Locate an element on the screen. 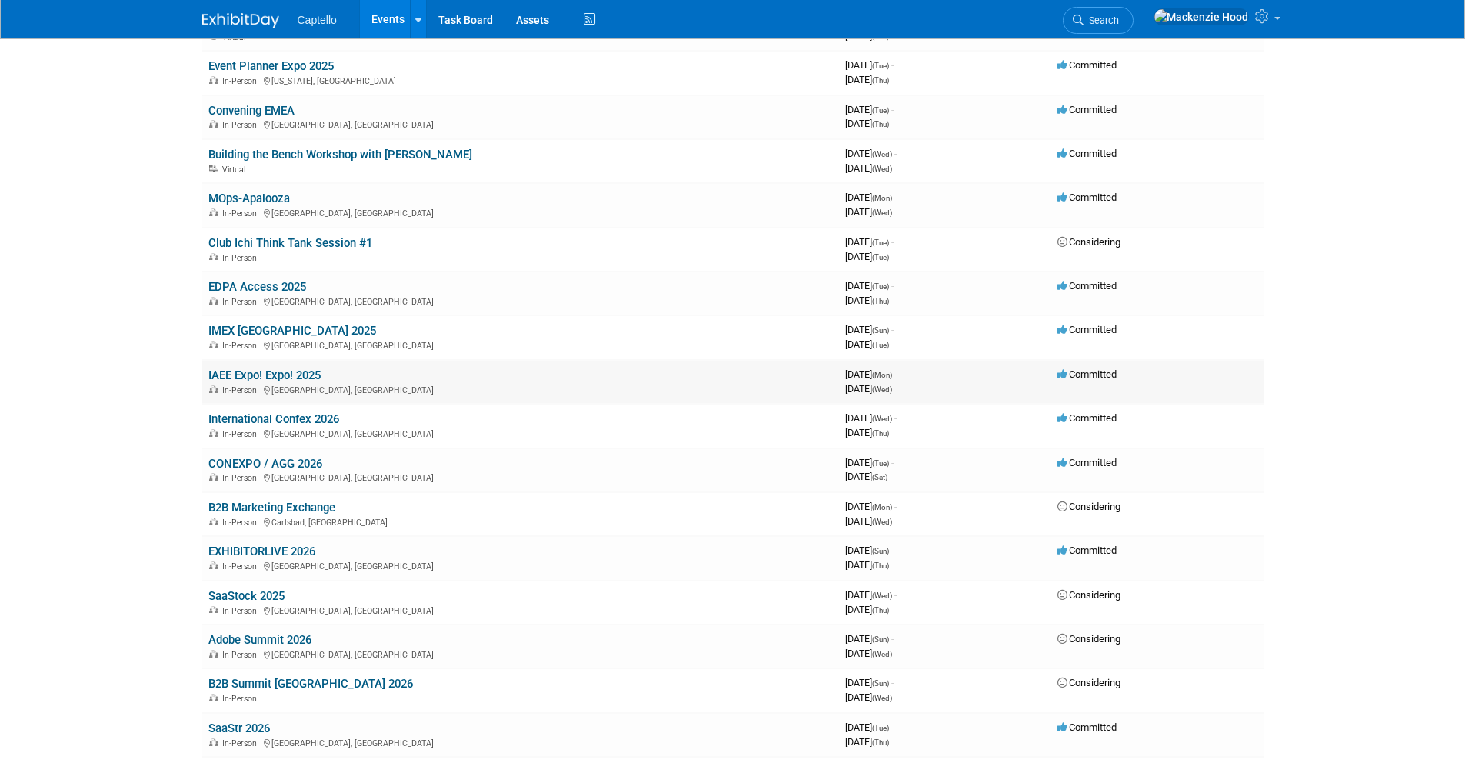  img: Virtual Event is located at coordinates (214, 168).